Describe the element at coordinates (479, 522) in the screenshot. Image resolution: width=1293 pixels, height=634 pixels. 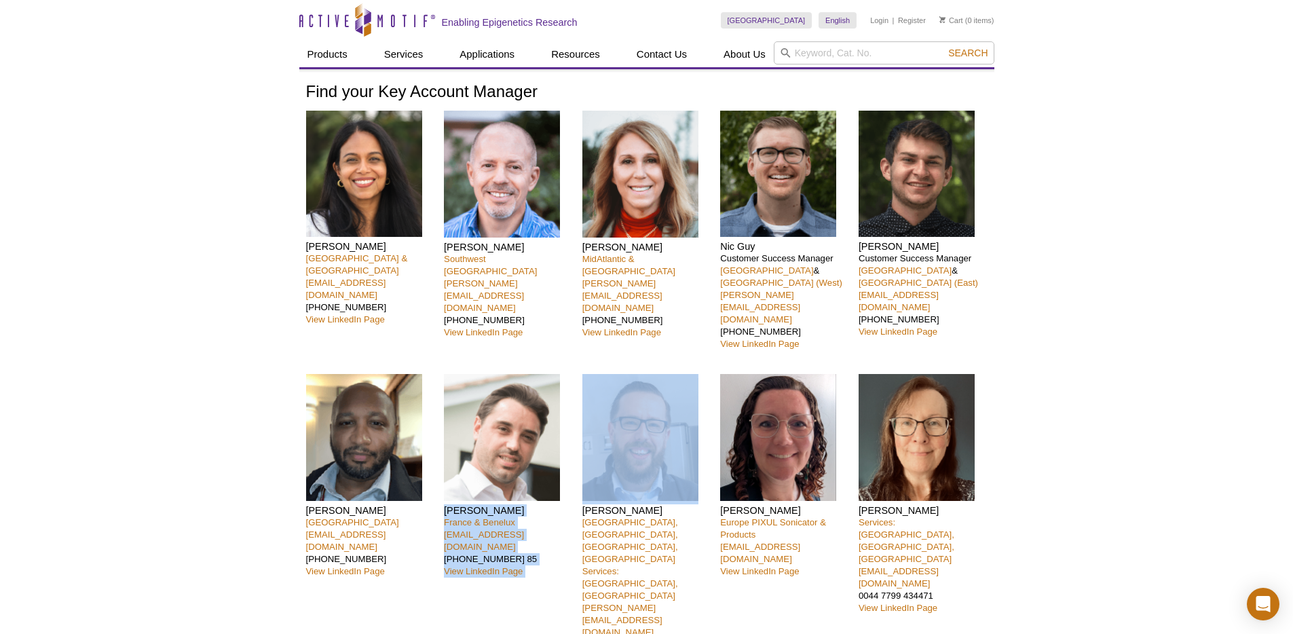
I see `a: France & Benelux` at that location.